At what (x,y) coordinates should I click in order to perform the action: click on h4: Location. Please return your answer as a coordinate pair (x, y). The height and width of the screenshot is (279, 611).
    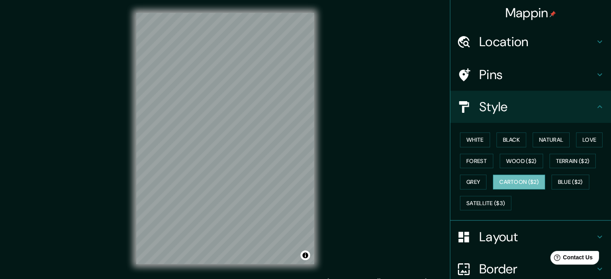
    Looking at the image, I should click on (537, 42).